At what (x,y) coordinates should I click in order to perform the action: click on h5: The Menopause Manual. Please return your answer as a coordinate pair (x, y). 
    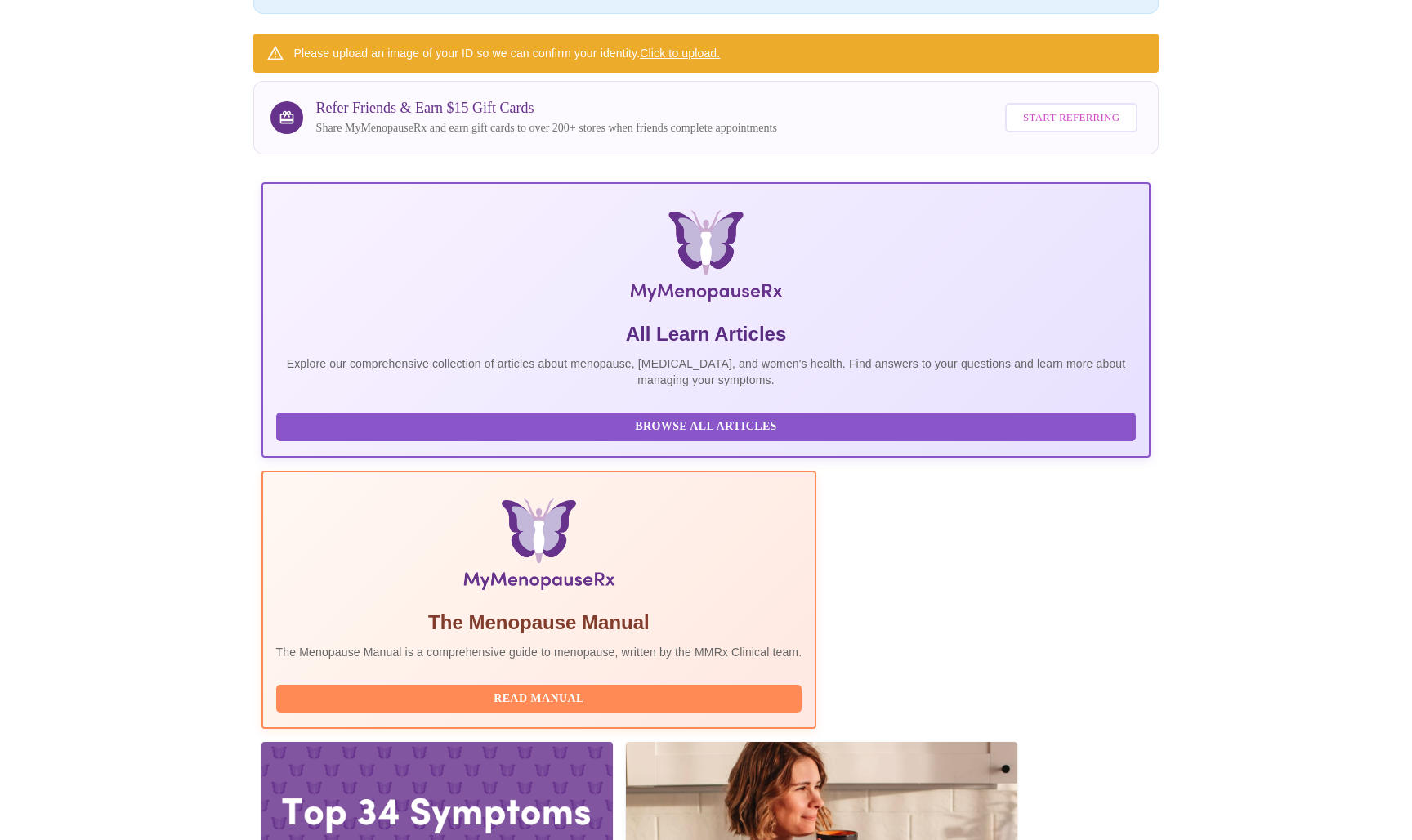
    Looking at the image, I should click on (539, 622).